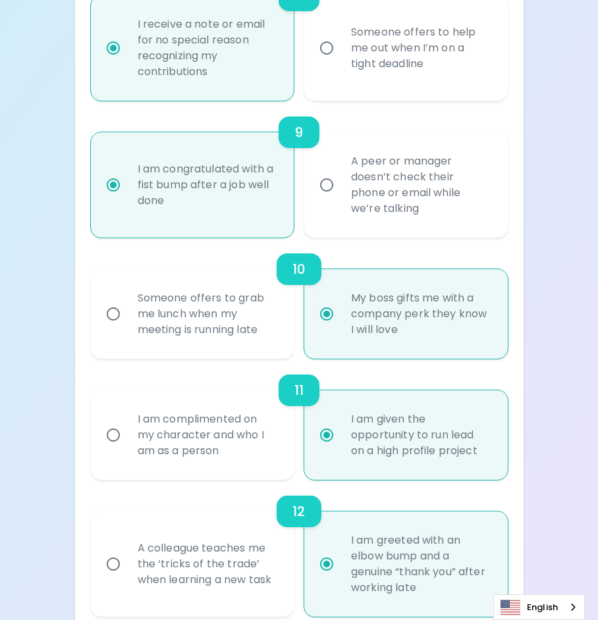 This screenshot has height=620, width=598. Describe the element at coordinates (539, 607) in the screenshot. I see `a: English` at that location.